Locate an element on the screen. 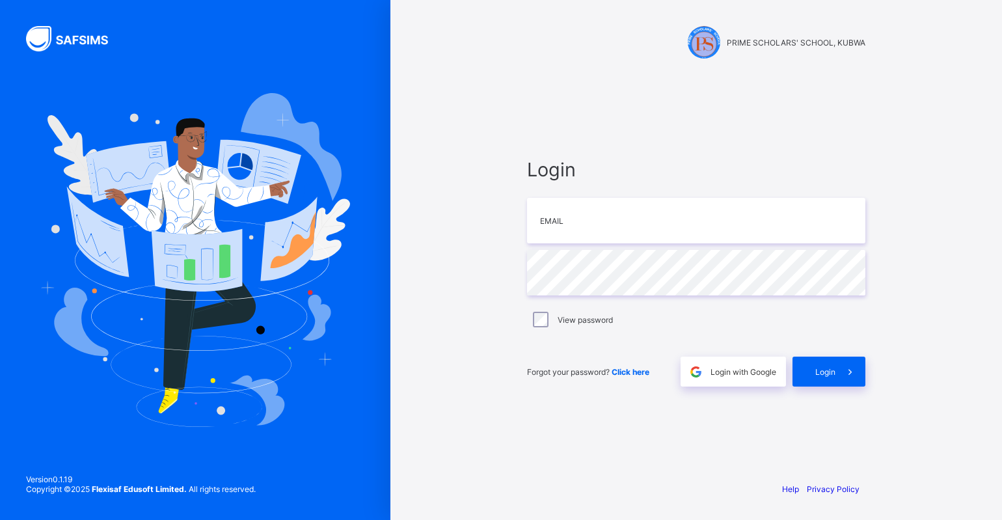  a: Help is located at coordinates (790, 489).